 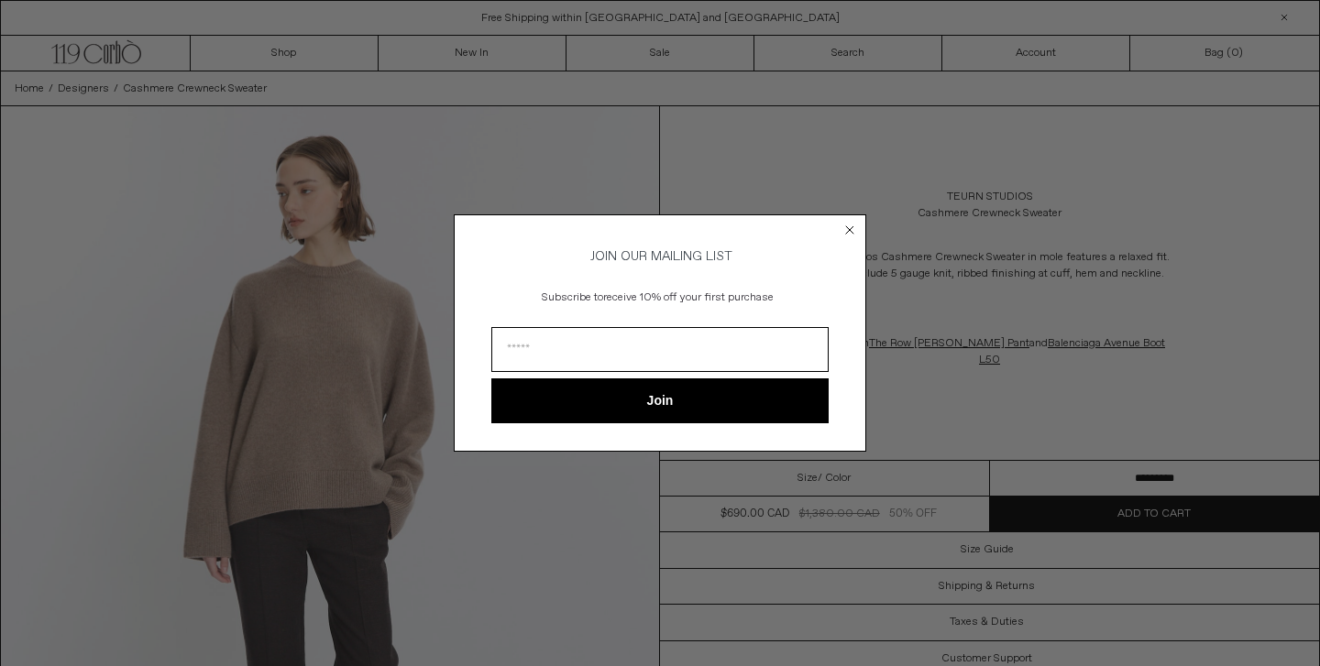 What do you see at coordinates (572, 298) in the screenshot?
I see `span: Subscribe to` at bounding box center [572, 298].